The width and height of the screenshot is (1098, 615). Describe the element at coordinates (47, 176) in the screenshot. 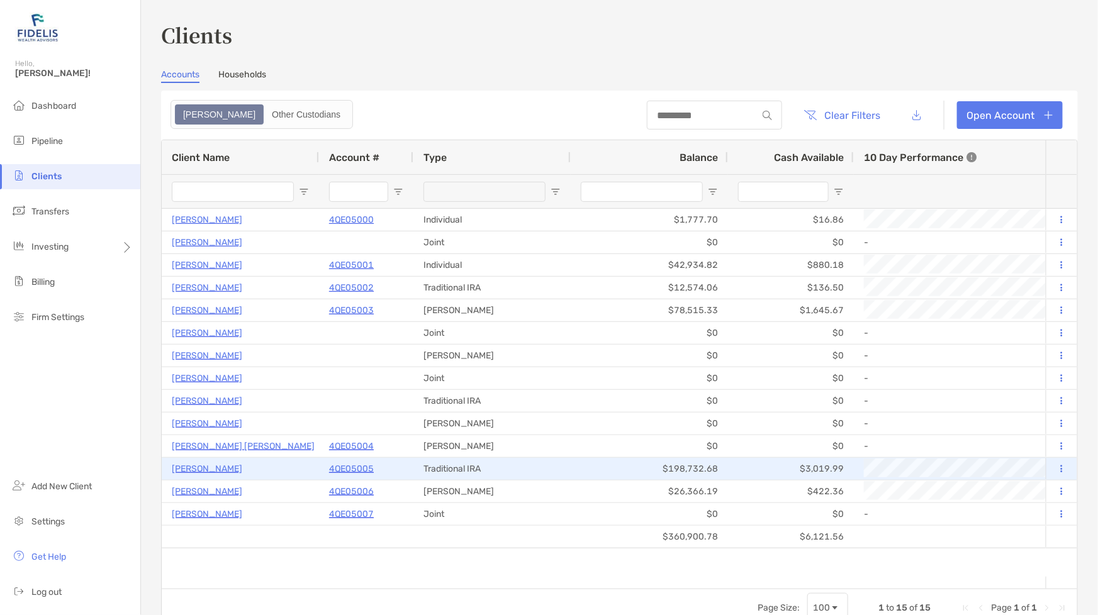

I see `span: Clients` at that location.